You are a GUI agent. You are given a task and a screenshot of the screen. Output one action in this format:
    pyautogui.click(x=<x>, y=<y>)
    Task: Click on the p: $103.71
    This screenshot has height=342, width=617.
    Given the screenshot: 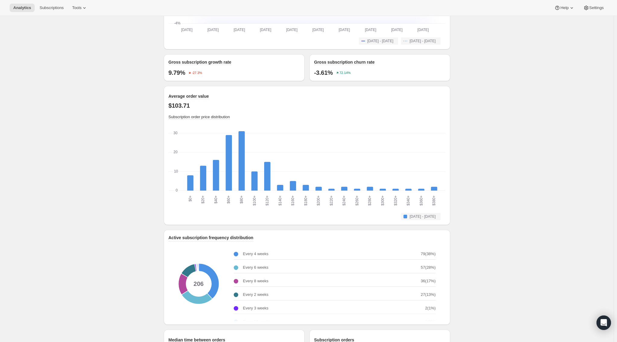 What is the action you would take?
    pyautogui.click(x=307, y=105)
    